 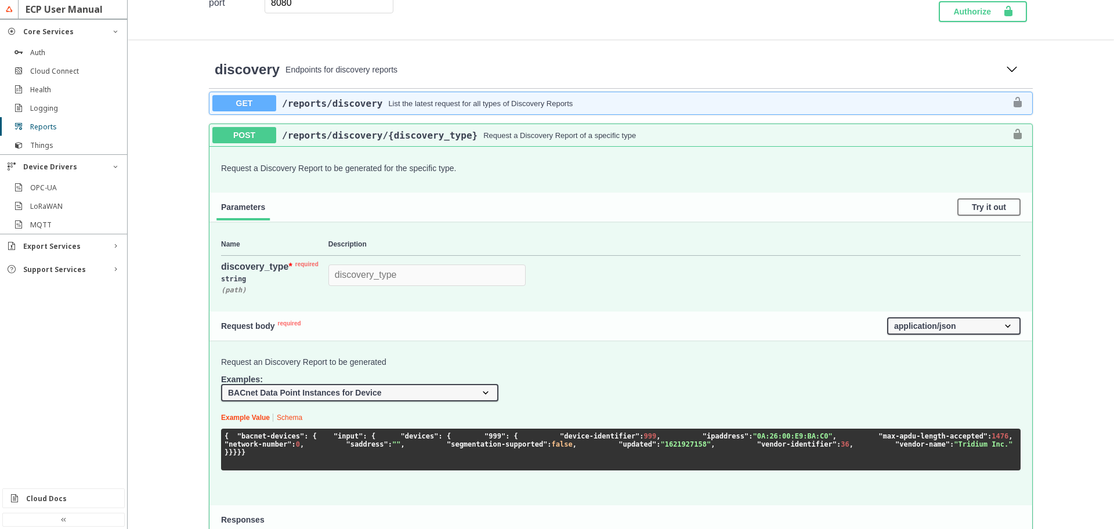 I want to click on span: "ipaddress", so click(x=725, y=436).